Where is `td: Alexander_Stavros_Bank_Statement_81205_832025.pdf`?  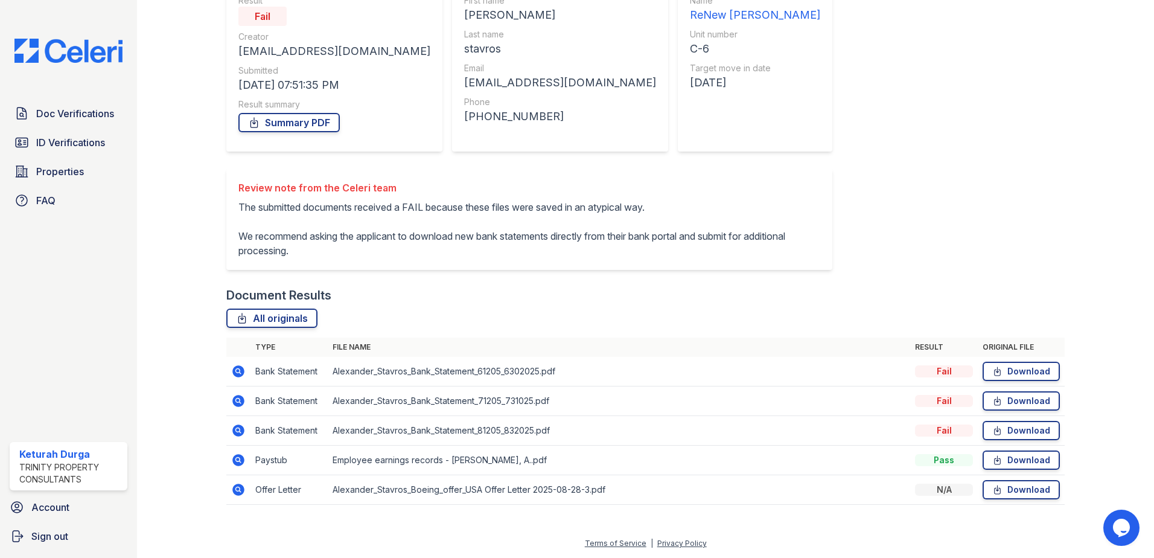
td: Alexander_Stavros_Bank_Statement_81205_832025.pdf is located at coordinates (619, 430).